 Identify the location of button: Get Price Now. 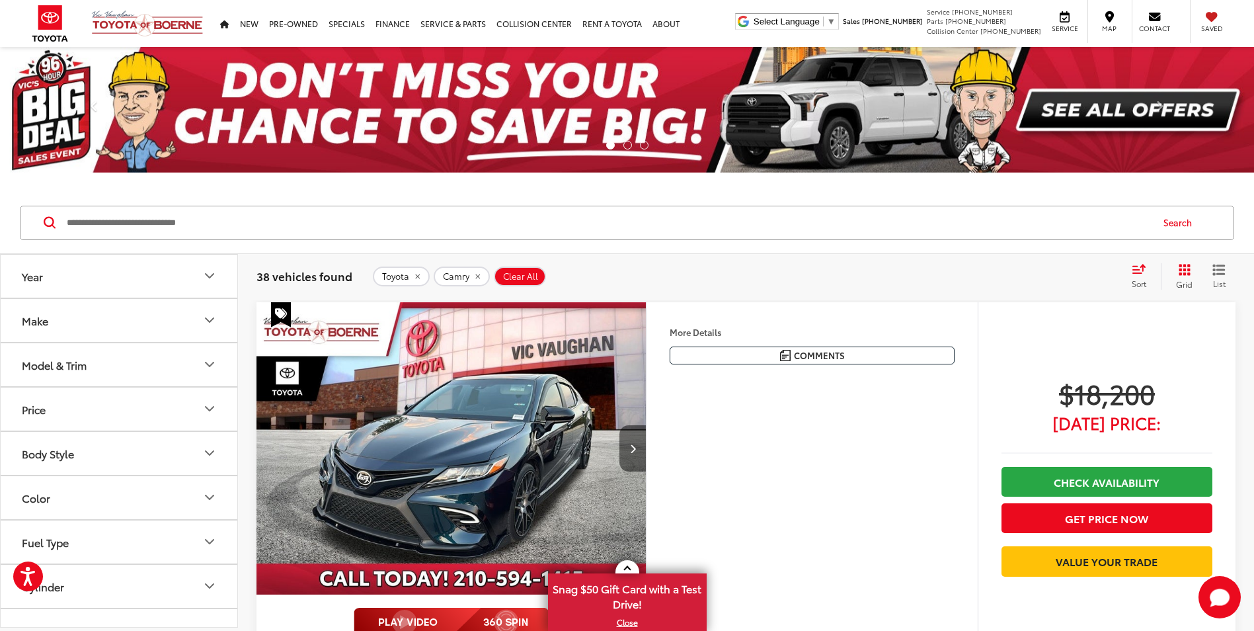
(1107, 518).